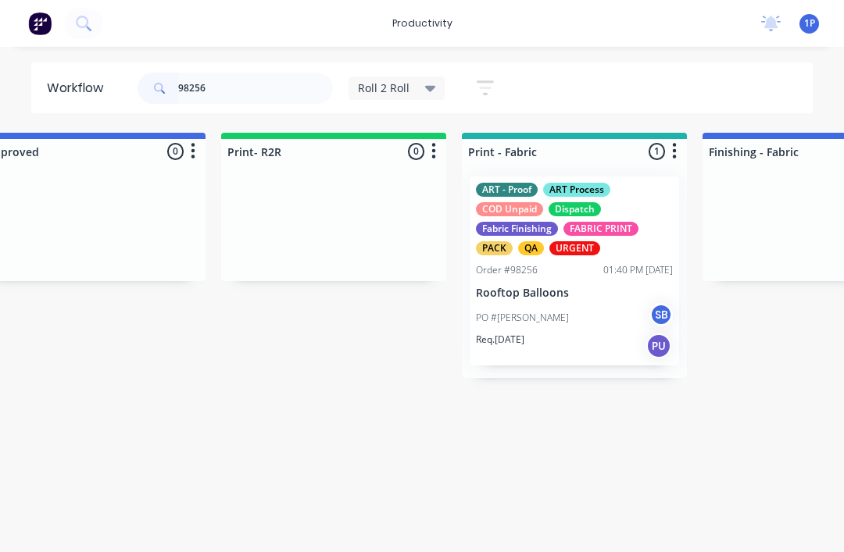  I want to click on div: productivity, so click(422, 23).